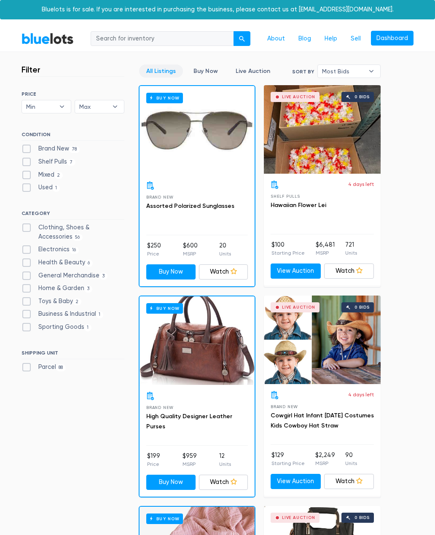 The height and width of the screenshot is (535, 435). What do you see at coordinates (276, 39) in the screenshot?
I see `a: About` at bounding box center [276, 39].